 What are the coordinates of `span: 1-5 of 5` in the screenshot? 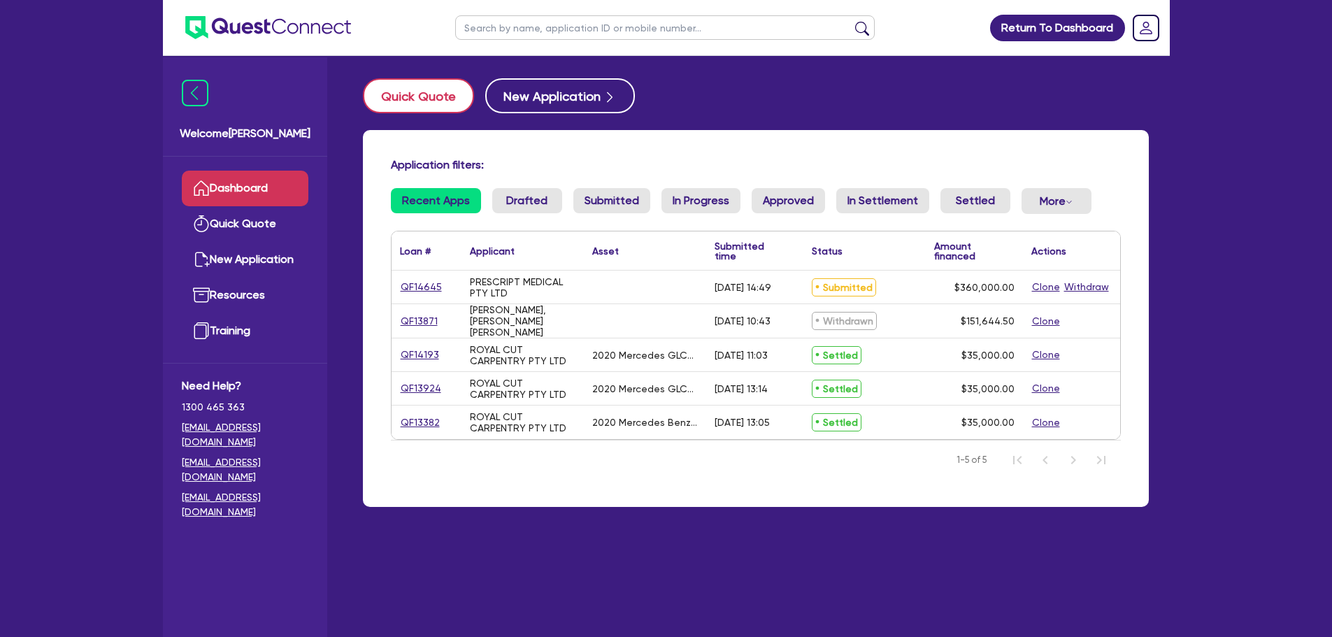 It's located at (971, 460).